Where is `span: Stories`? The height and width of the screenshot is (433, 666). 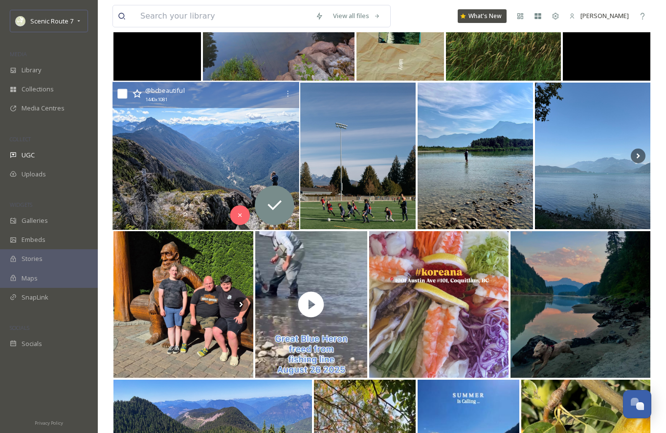
span: Stories is located at coordinates (32, 259).